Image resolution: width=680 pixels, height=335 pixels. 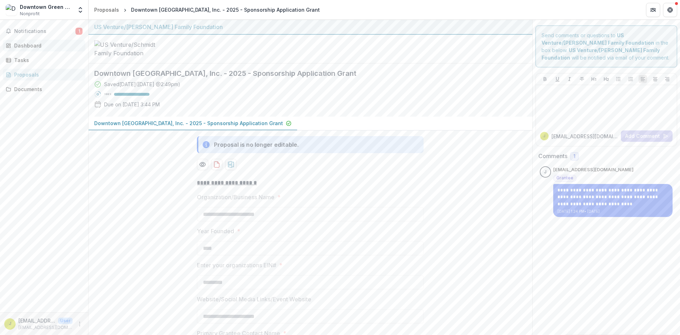 I want to click on button: More, so click(x=80, y=324).